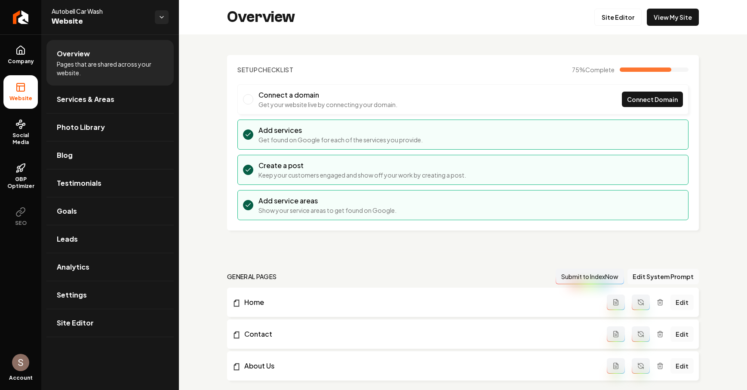 The image size is (747, 390). What do you see at coordinates (600, 70) in the screenshot?
I see `span: Complete` at bounding box center [600, 70].